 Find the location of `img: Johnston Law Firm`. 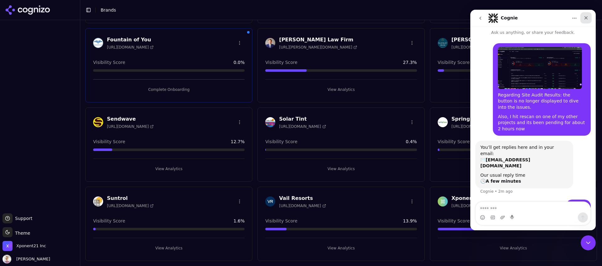

img: Johnston Law Firm is located at coordinates (270, 43).